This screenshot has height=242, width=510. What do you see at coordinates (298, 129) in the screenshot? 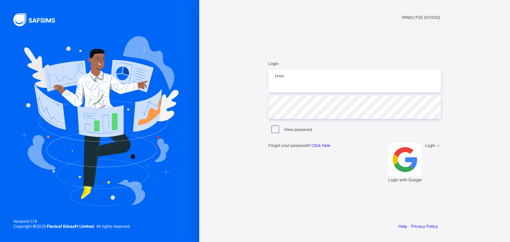
I see `label: View password` at bounding box center [298, 129].